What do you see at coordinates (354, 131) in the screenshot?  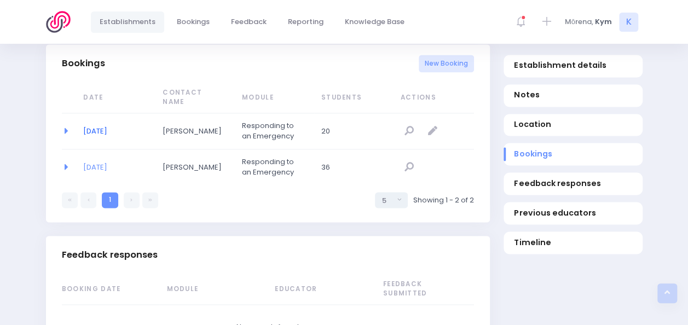 I see `td: 20` at bounding box center [354, 131].